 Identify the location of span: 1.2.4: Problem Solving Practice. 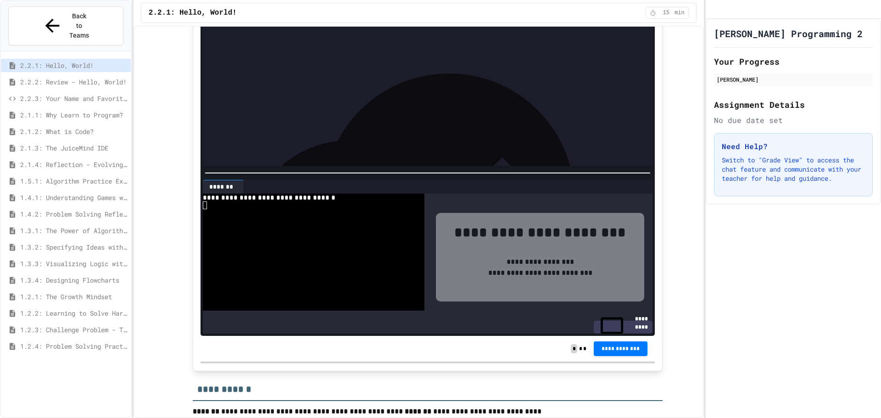
(73, 346).